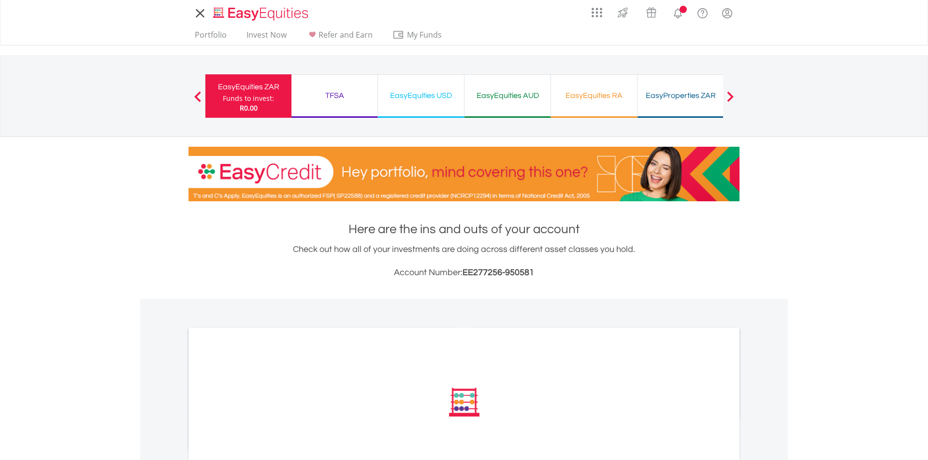  What do you see at coordinates (198, 101) in the screenshot?
I see `button: Previous` at bounding box center [198, 101].